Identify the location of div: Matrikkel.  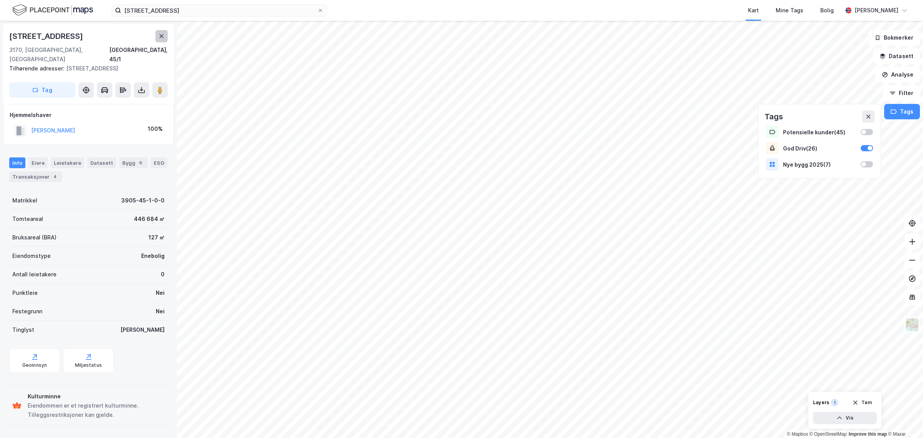
(25, 200).